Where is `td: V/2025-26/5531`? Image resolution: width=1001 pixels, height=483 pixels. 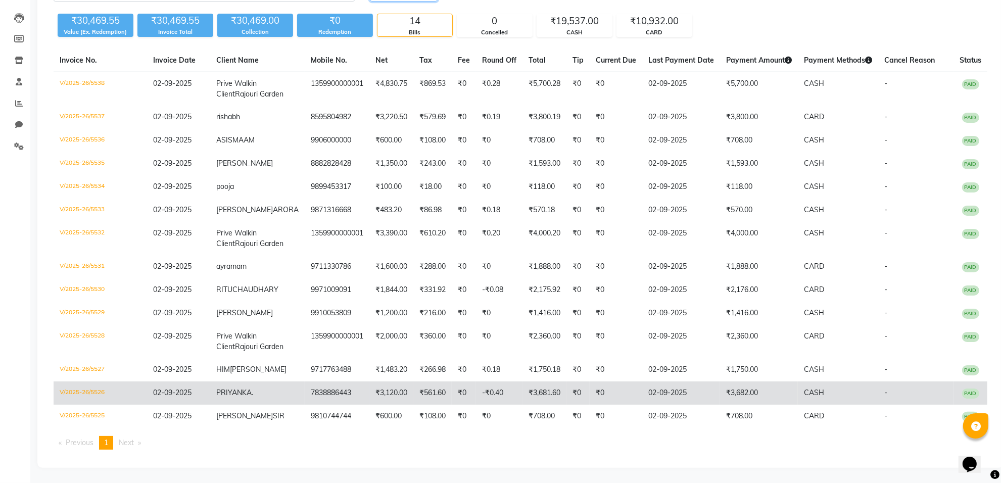
td: V/2025-26/5531 is located at coordinates (100, 267).